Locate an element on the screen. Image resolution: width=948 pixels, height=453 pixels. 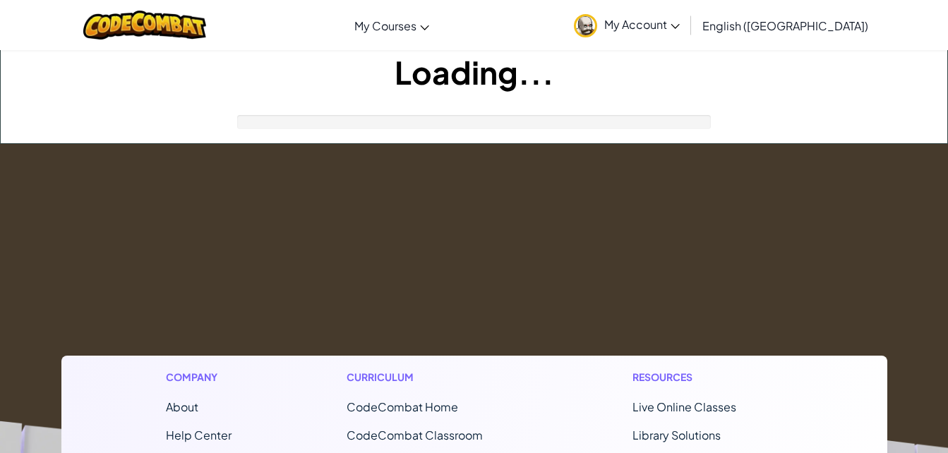
a: About is located at coordinates (182, 406).